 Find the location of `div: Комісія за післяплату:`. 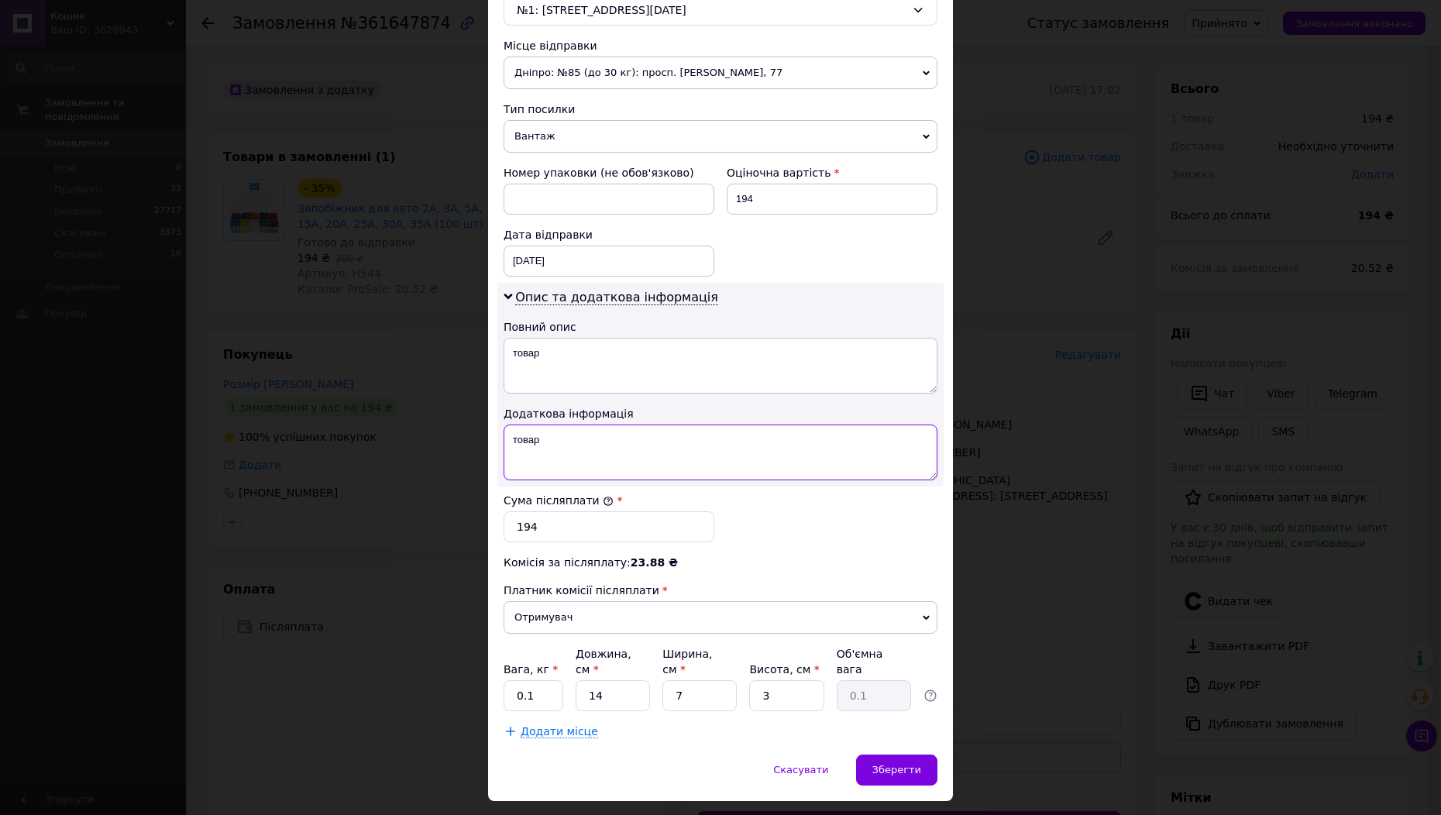

div: Комісія за післяплату: is located at coordinates (721, 563).